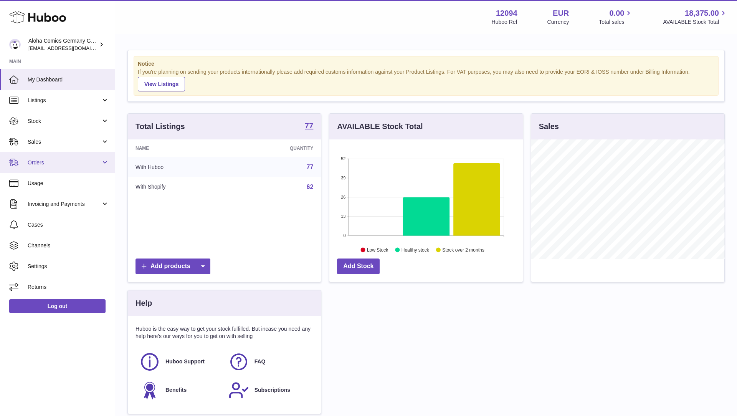 Image resolution: width=737 pixels, height=416 pixels. I want to click on div: Huboo Ref, so click(505, 22).